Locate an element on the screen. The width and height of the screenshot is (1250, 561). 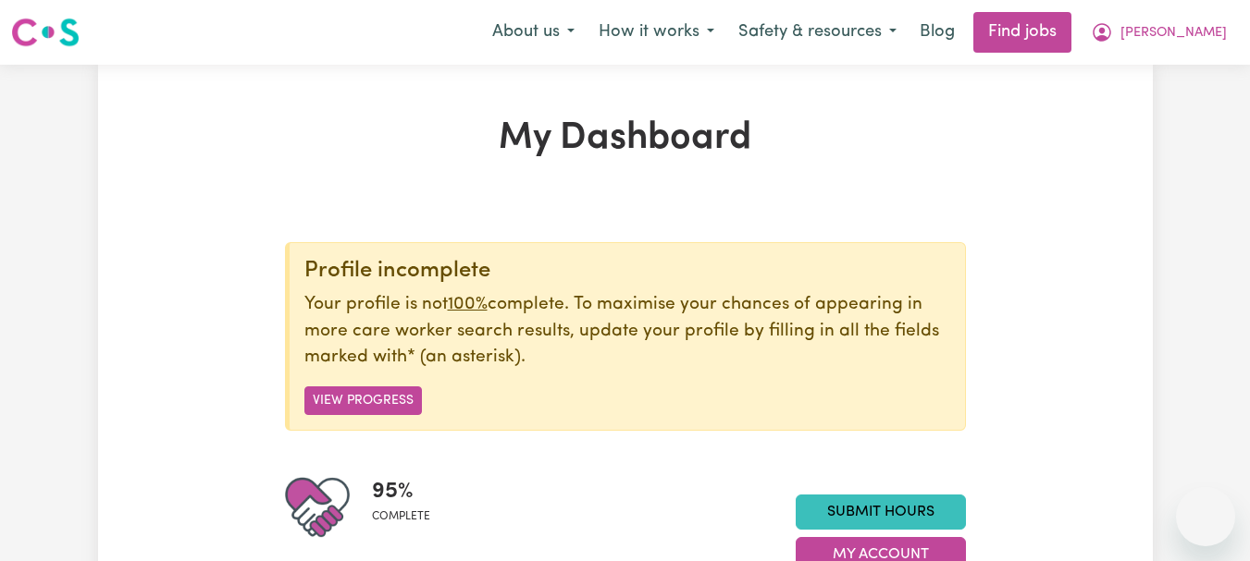
img: Careseekers logo is located at coordinates (45, 32).